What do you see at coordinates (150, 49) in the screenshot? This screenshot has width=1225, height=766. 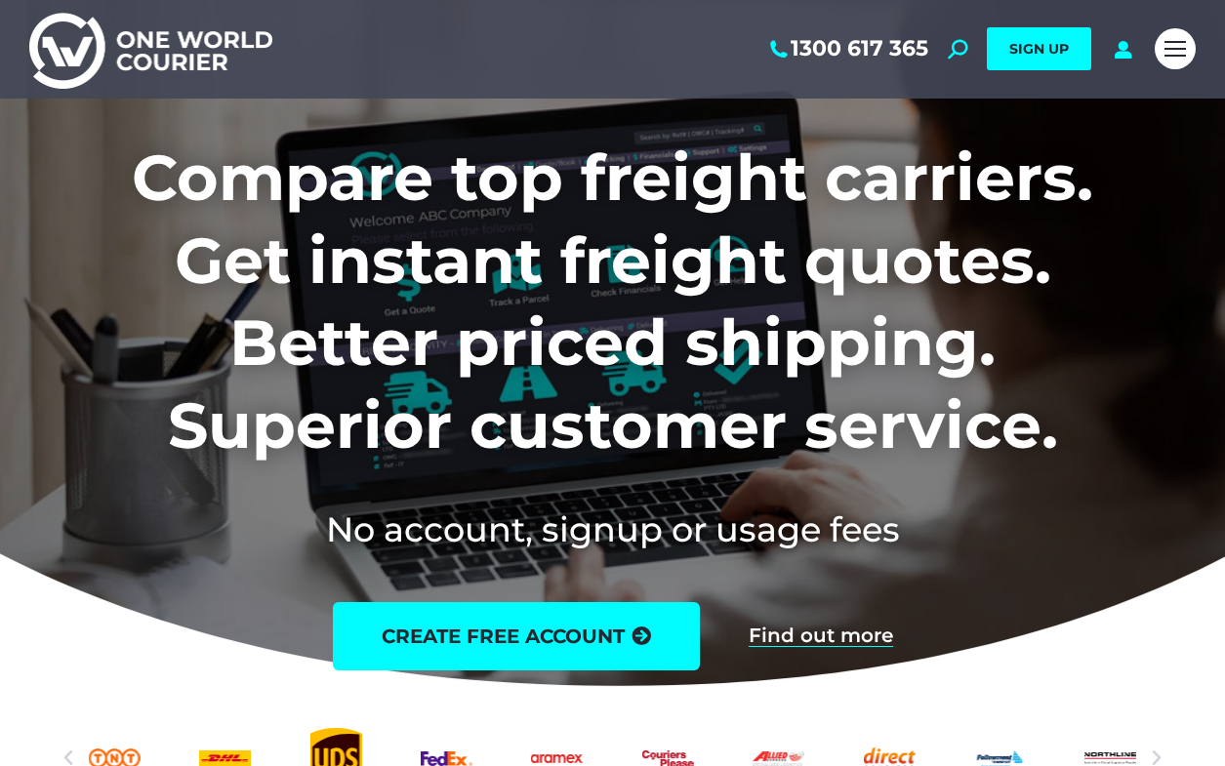 I see `img: One World Courier` at bounding box center [150, 49].